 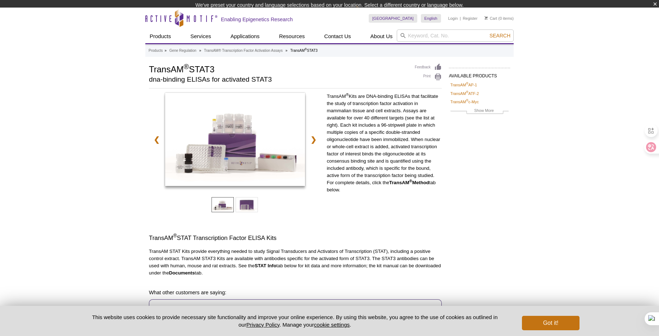 What do you see at coordinates (278, 69) in the screenshot?
I see `h1: TransAM STAT3` at bounding box center [278, 69].